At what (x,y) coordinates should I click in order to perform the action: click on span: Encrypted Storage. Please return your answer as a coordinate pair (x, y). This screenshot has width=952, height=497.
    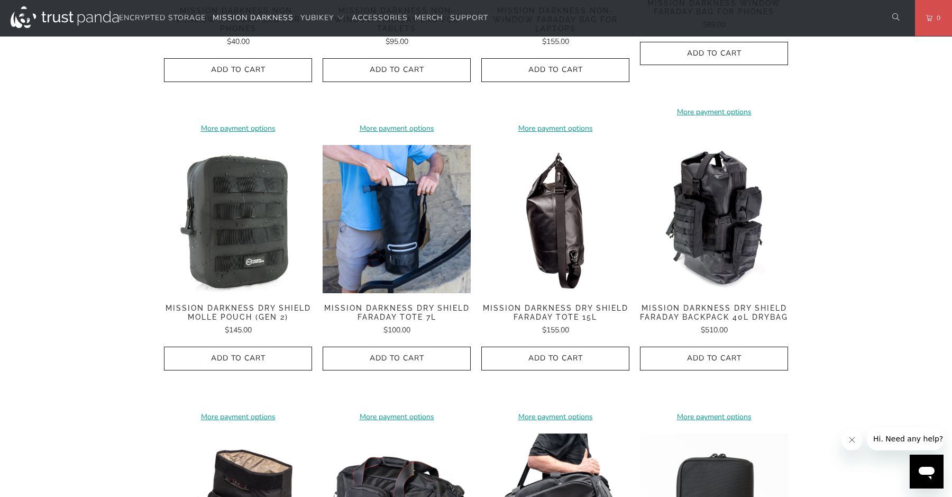
    Looking at the image, I should click on (162, 17).